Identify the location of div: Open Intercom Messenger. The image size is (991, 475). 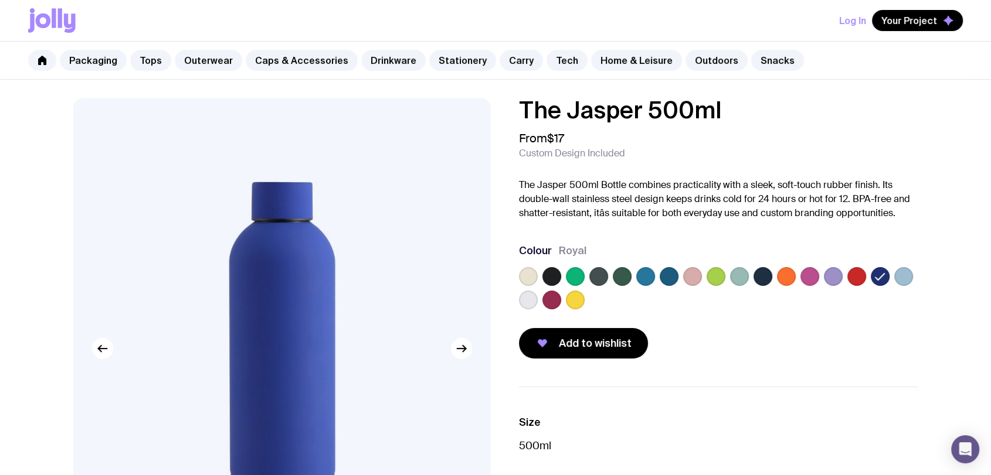
(965, 450).